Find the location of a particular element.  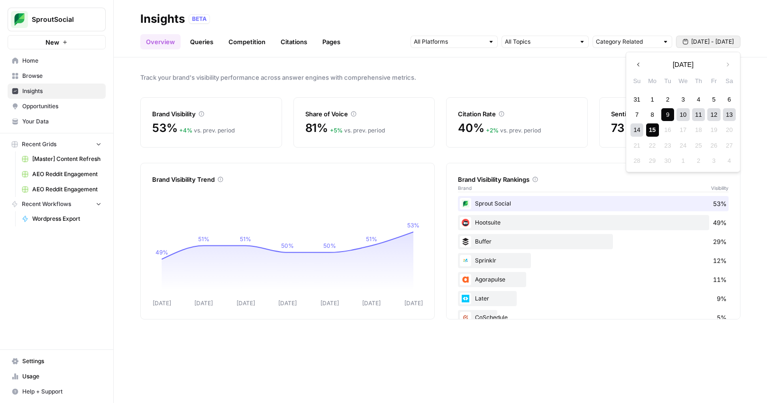

tspan: 53% is located at coordinates (413, 225).